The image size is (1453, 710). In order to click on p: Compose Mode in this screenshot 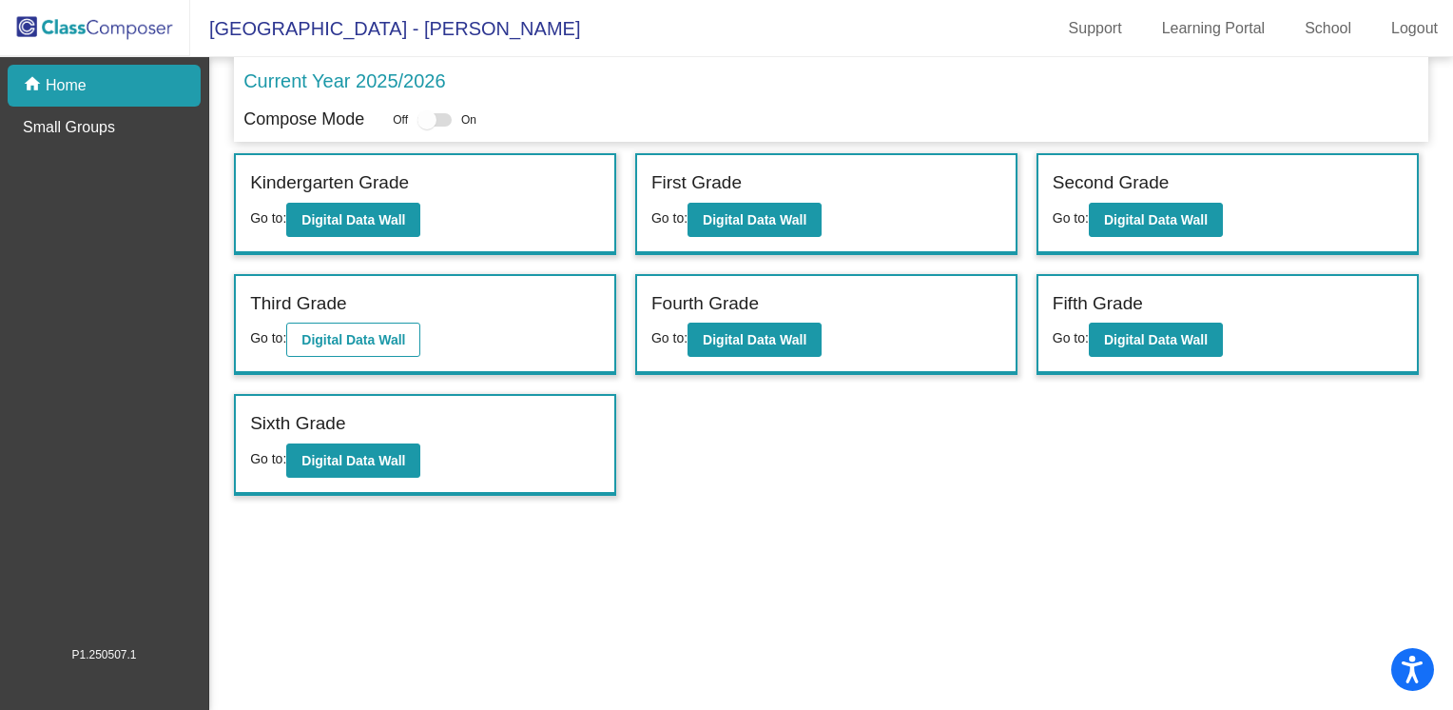, I will do `click(303, 119)`.